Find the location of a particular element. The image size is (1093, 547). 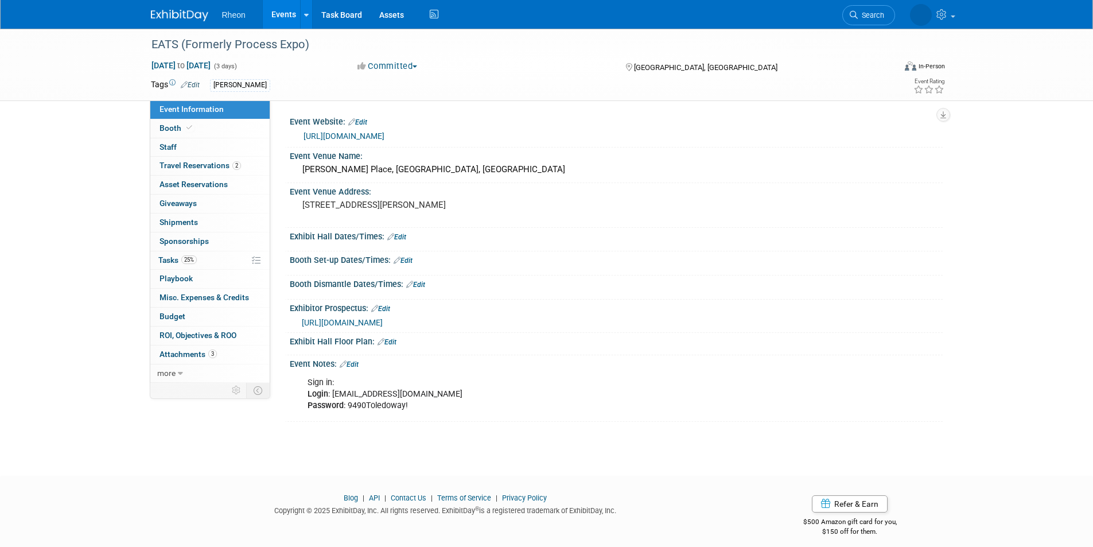

div: Exhibit Hall Floor Plan: is located at coordinates (616, 340).